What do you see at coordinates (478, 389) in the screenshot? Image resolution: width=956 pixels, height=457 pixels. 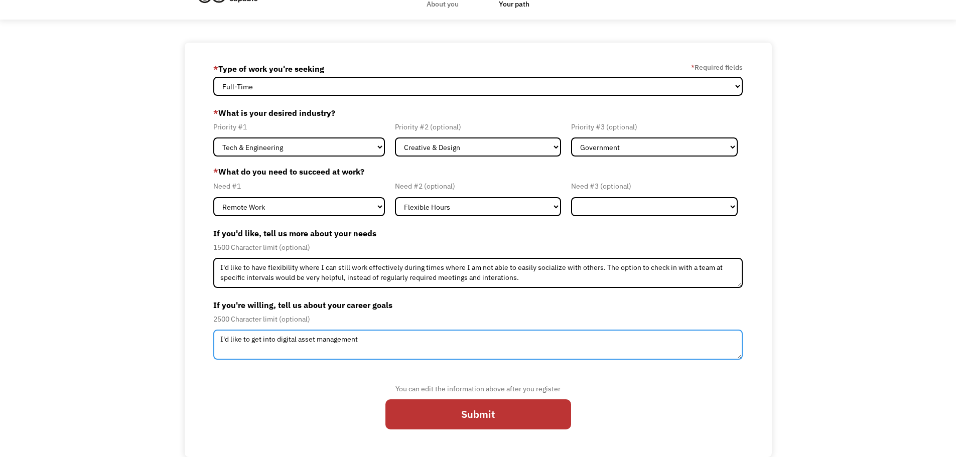 I see `div: You can edit the information above after you register` at bounding box center [478, 389].